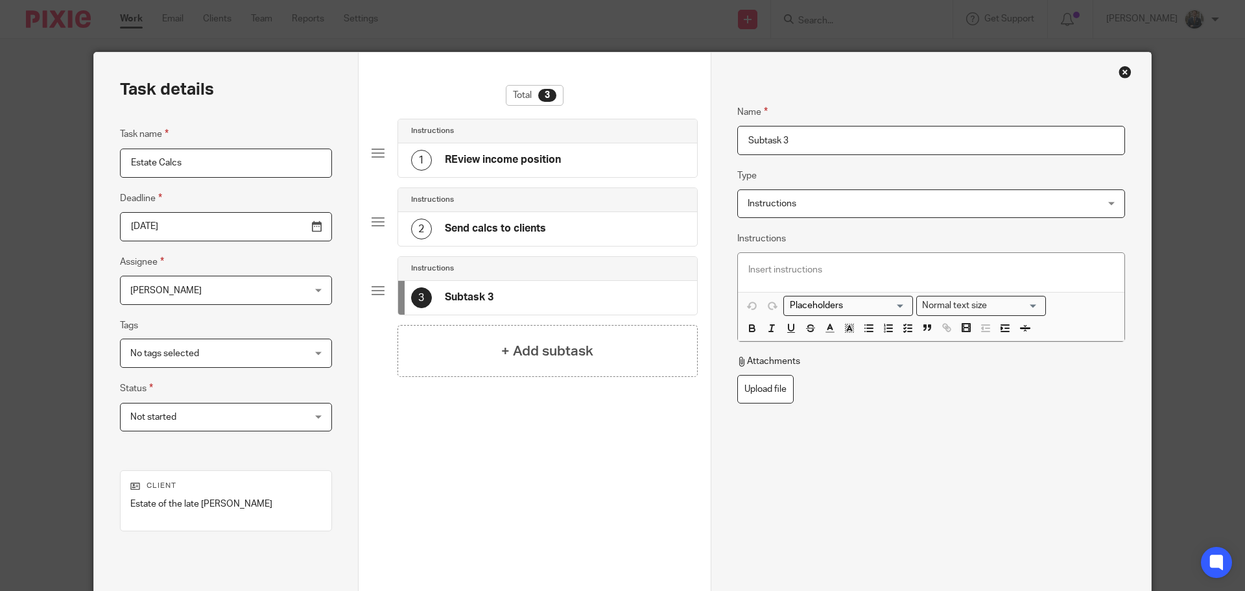 The height and width of the screenshot is (591, 1245). What do you see at coordinates (226, 226) in the screenshot?
I see `input: Use the arrow keys to pick a date` at bounding box center [226, 226].